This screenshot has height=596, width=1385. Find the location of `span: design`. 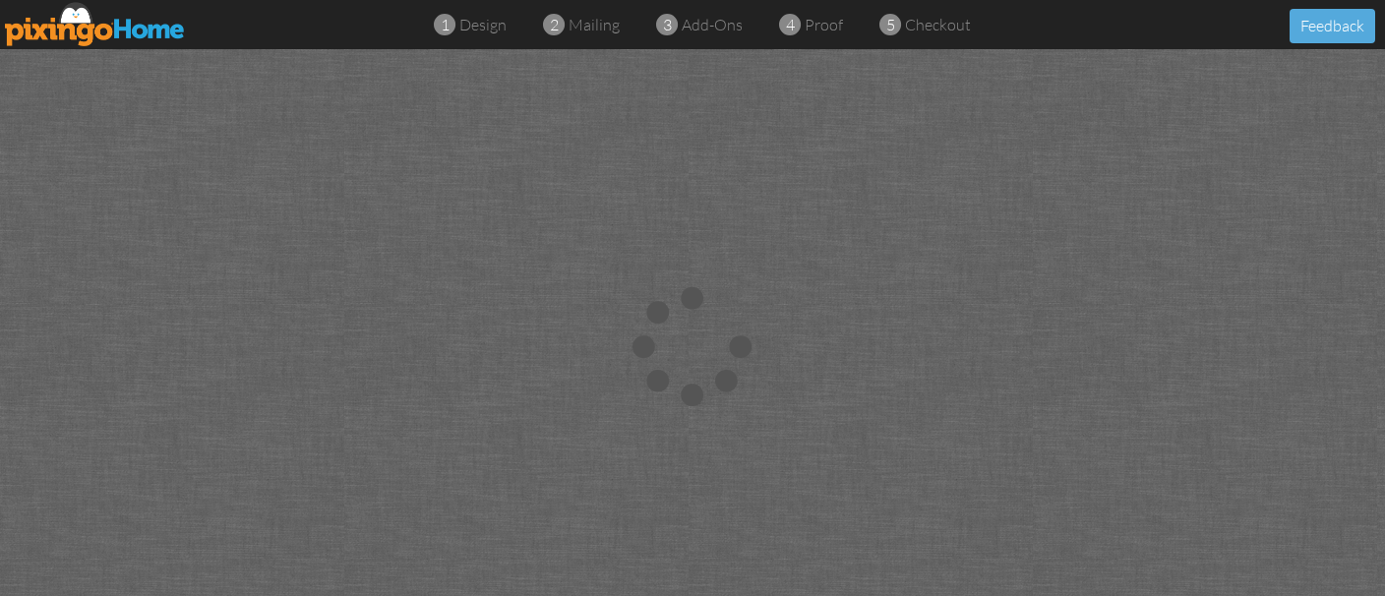

span: design is located at coordinates (483, 25).